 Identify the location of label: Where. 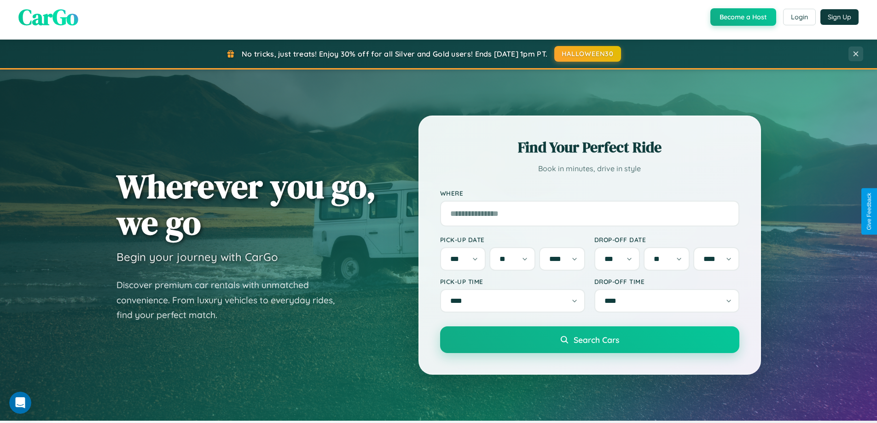
(590, 193).